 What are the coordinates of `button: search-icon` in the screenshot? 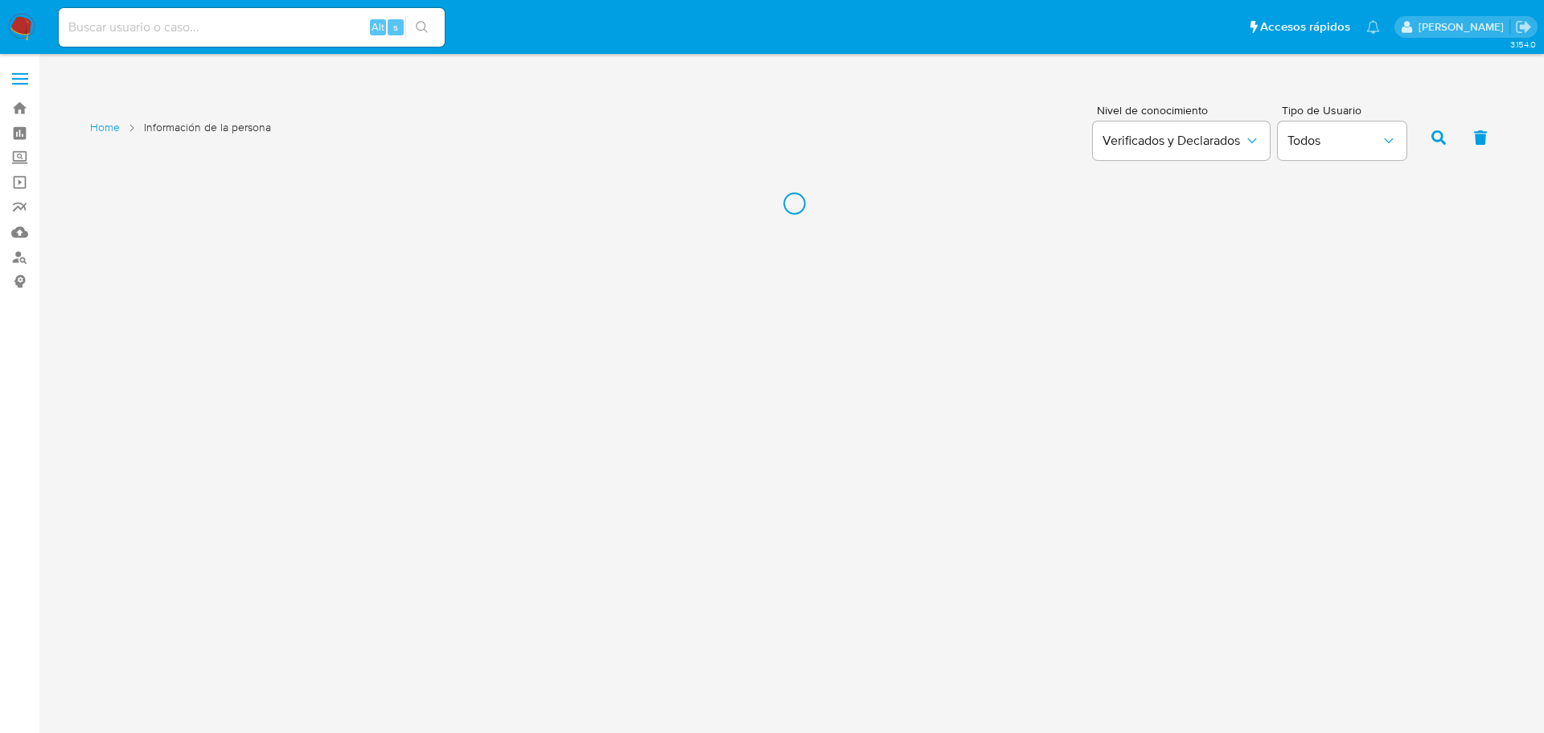 It's located at (421, 27).